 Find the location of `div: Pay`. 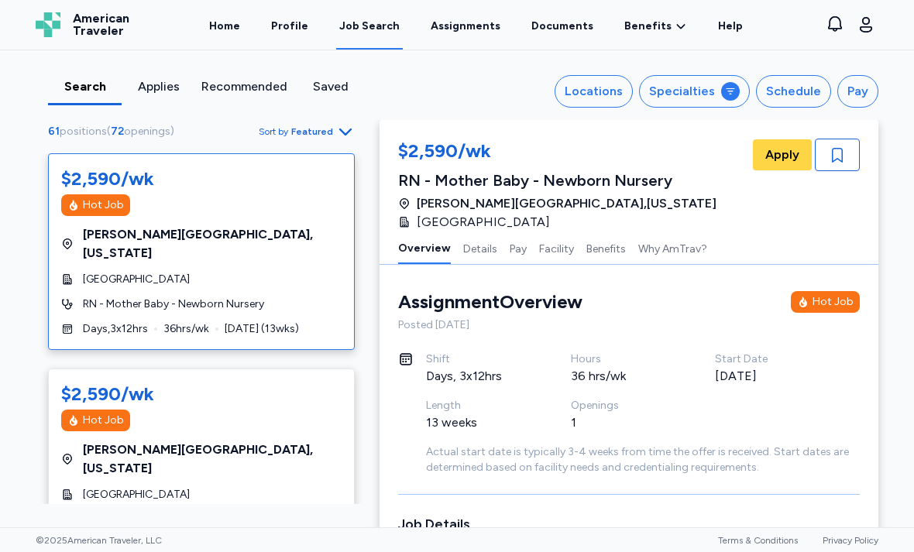

div: Pay is located at coordinates (858, 91).